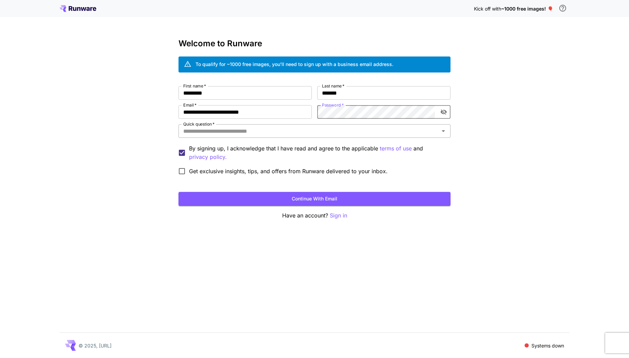 This screenshot has width=629, height=358. Describe the element at coordinates (338, 215) in the screenshot. I see `p: Sign in` at that location.